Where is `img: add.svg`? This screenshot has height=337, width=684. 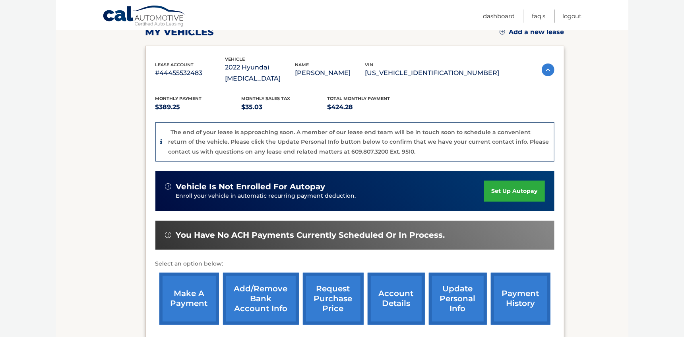
img: add.svg is located at coordinates (502, 32).